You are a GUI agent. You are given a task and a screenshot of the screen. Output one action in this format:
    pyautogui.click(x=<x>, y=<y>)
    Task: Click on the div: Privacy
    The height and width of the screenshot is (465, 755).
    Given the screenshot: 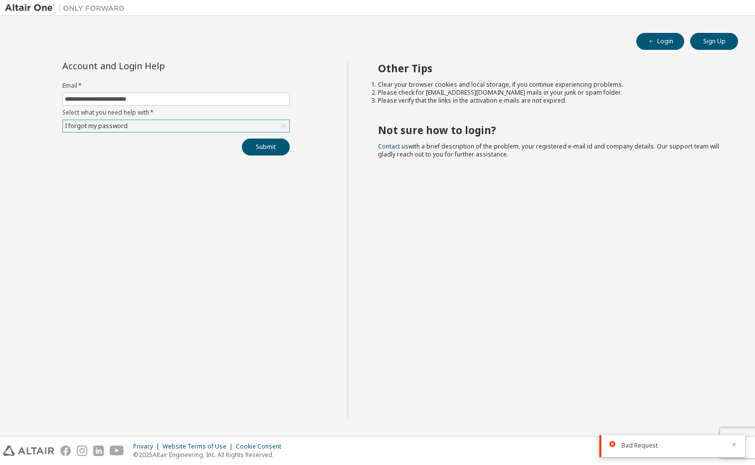 What is the action you would take?
    pyautogui.click(x=148, y=447)
    